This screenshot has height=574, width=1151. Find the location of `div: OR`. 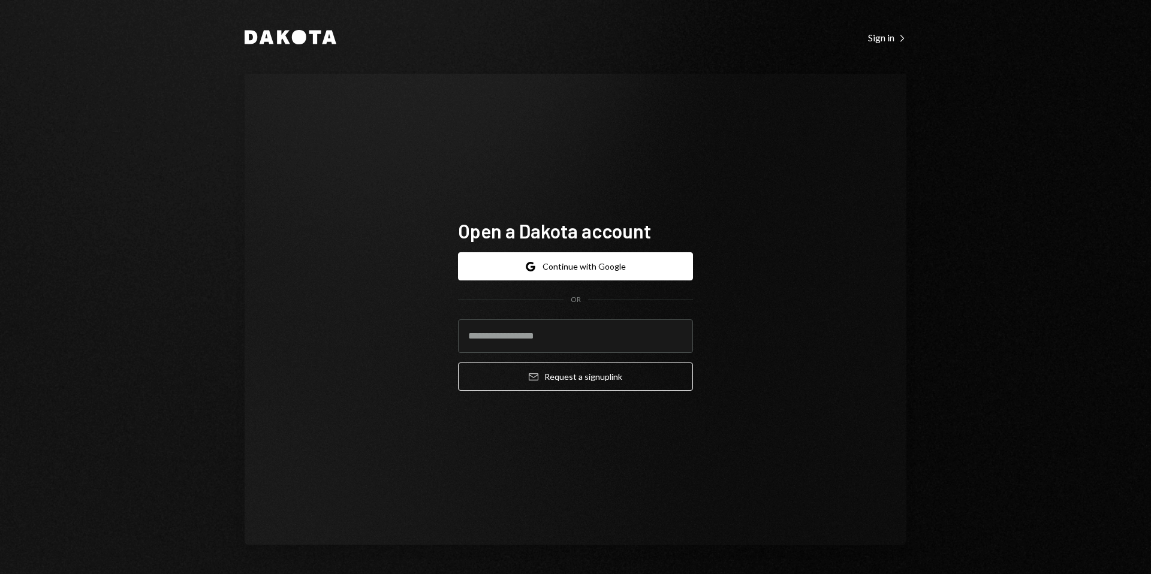

div: OR is located at coordinates (576, 300).